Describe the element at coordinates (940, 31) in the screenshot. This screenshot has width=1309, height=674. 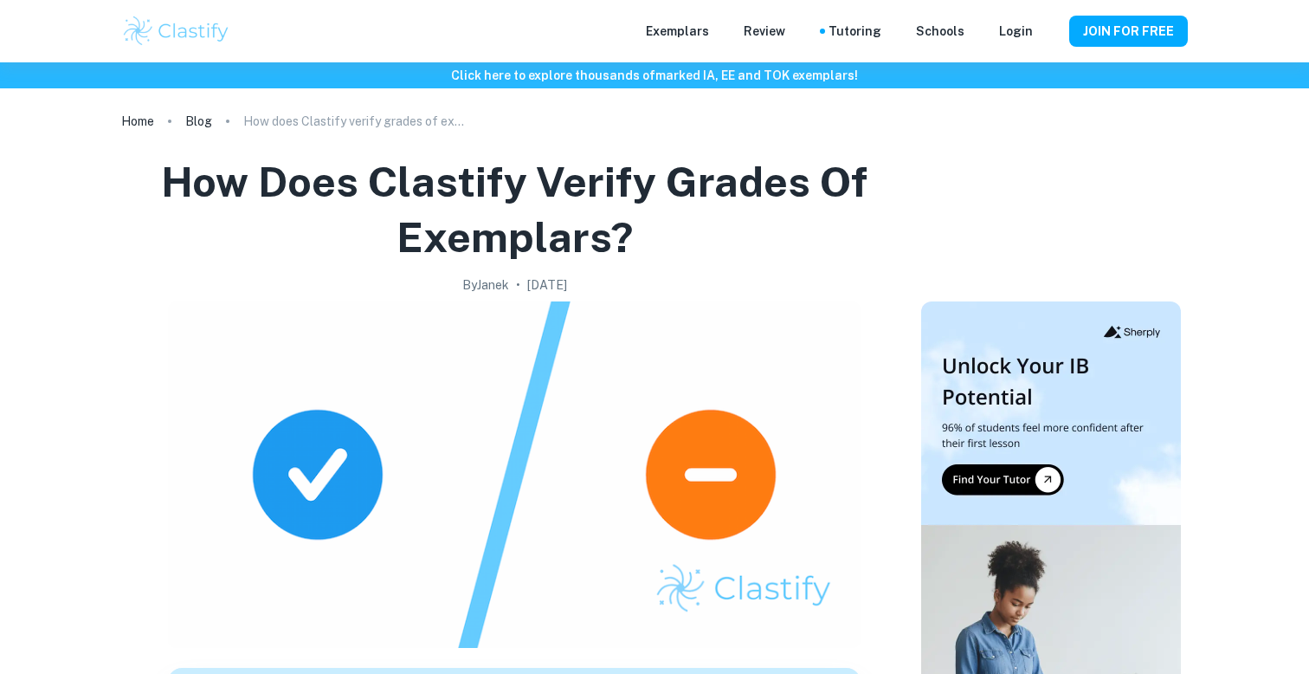
I see `a: Schools` at that location.